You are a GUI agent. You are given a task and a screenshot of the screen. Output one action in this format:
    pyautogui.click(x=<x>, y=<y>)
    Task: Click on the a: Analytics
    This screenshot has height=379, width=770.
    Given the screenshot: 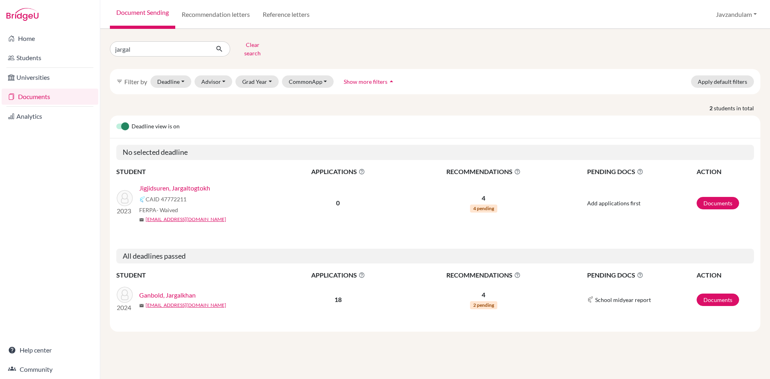 What is the action you would take?
    pyautogui.click(x=50, y=116)
    